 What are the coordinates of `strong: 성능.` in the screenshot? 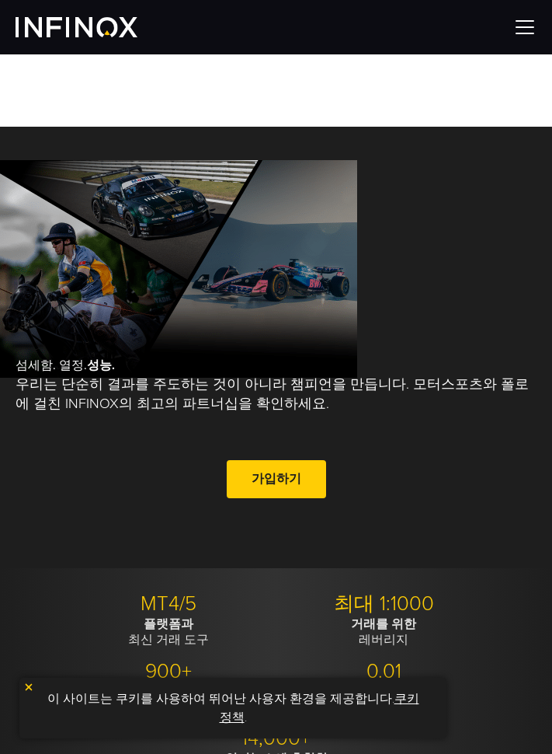 It's located at (101, 365).